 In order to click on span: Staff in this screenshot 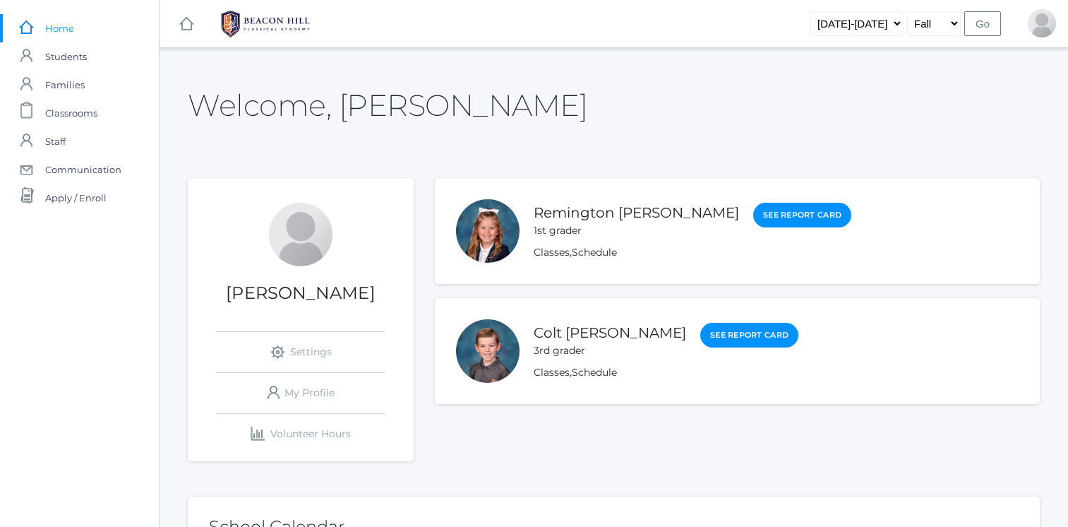, I will do `click(55, 141)`.